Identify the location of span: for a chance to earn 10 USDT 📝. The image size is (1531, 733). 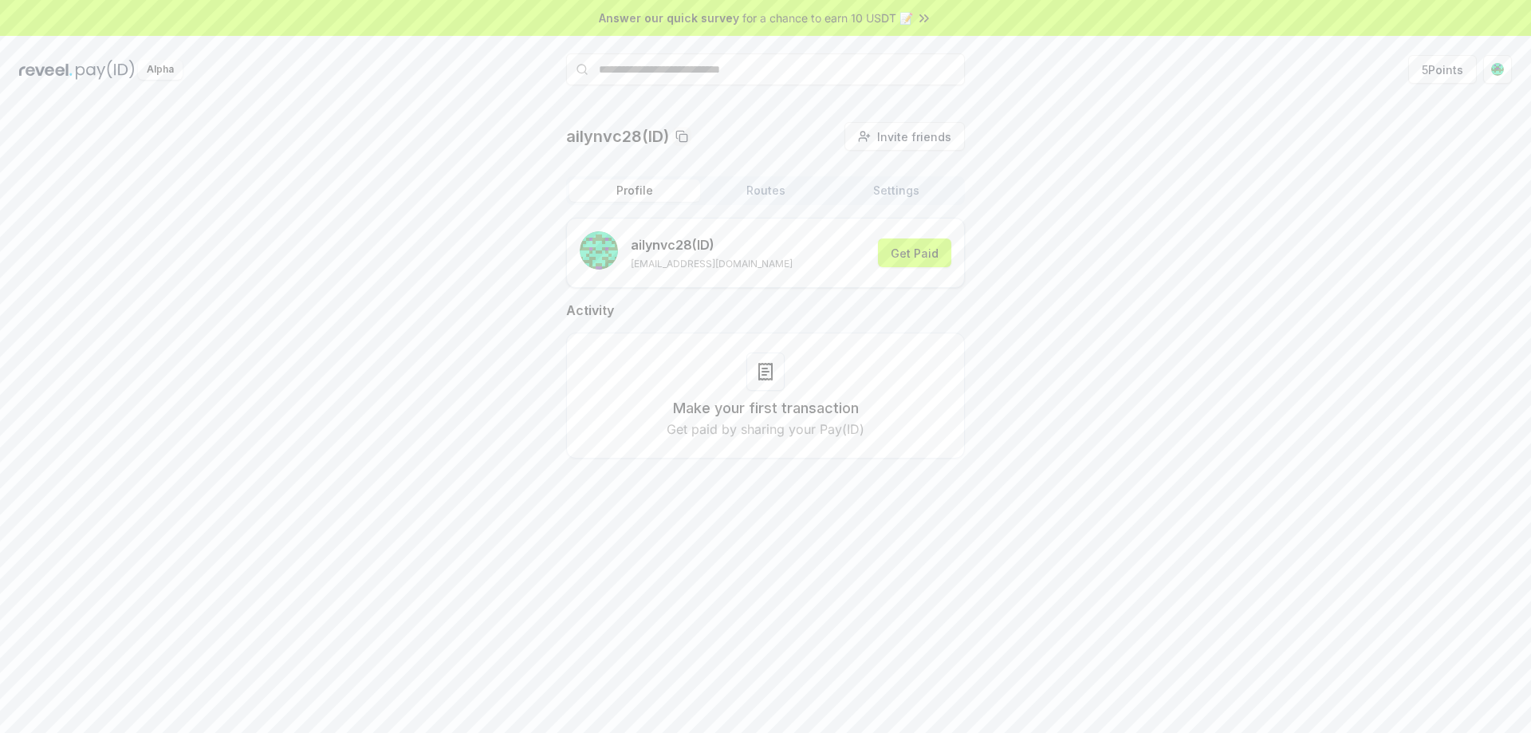
(827, 18).